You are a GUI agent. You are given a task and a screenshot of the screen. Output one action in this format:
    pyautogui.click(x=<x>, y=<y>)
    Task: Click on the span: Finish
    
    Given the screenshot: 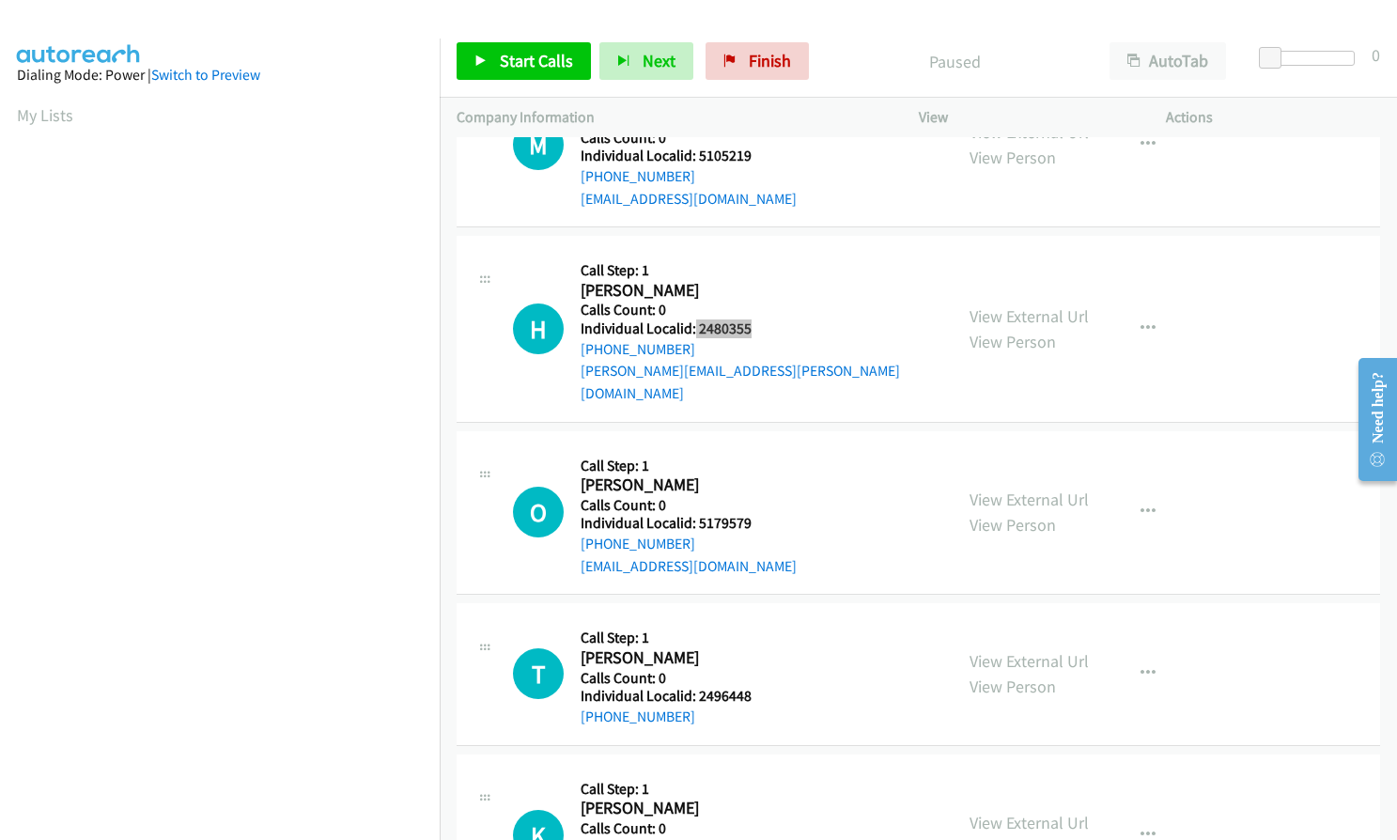 What is the action you would take?
    pyautogui.click(x=769, y=60)
    